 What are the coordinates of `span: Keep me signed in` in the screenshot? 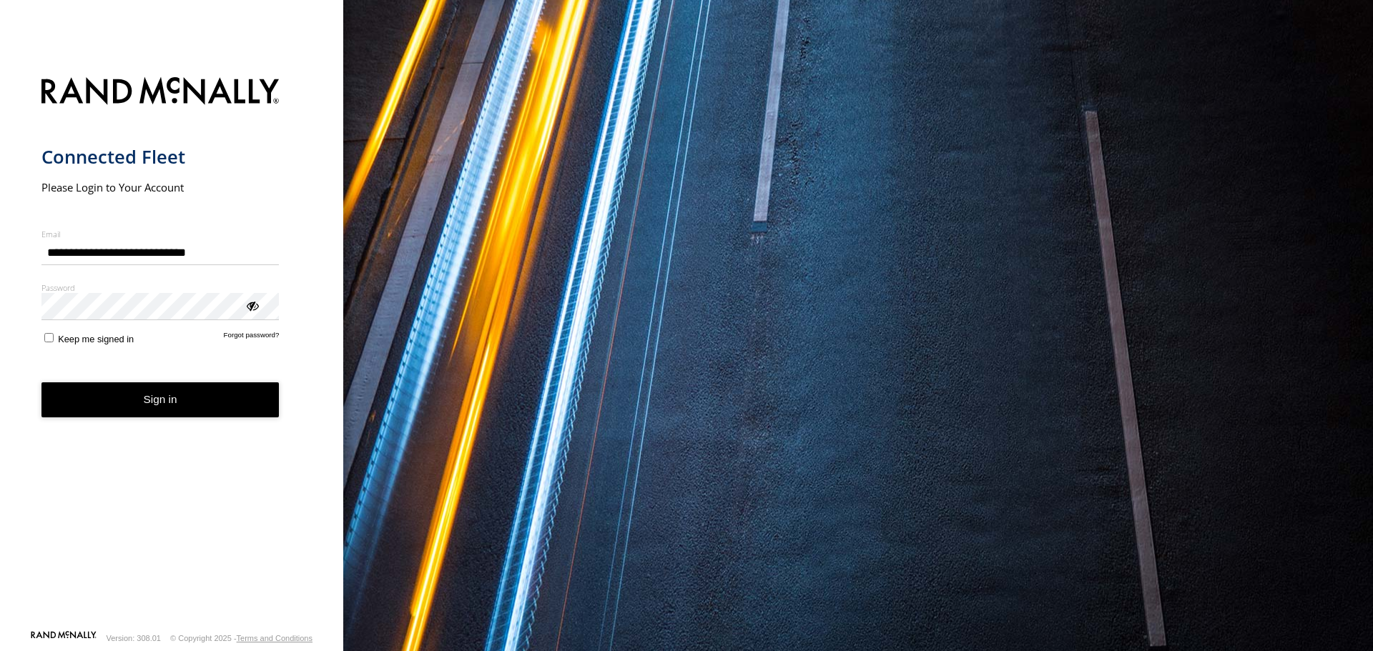 It's located at (96, 339).